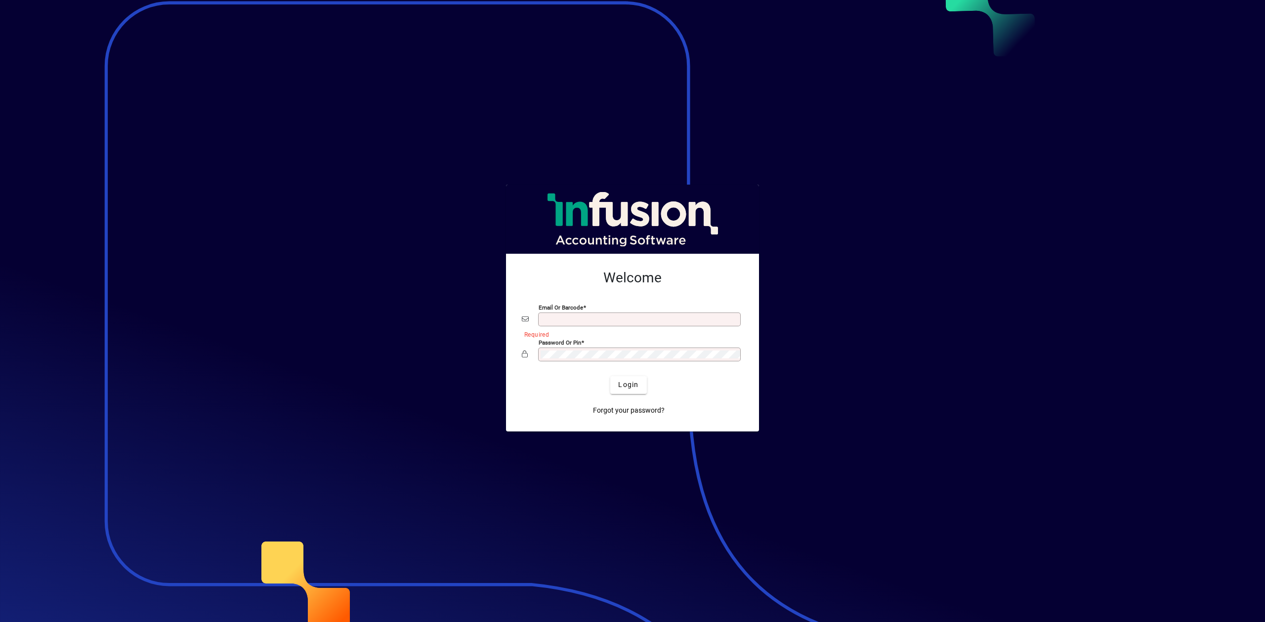  What do you see at coordinates (561, 307) in the screenshot?
I see `mat-label: Email or Barcode` at bounding box center [561, 307].